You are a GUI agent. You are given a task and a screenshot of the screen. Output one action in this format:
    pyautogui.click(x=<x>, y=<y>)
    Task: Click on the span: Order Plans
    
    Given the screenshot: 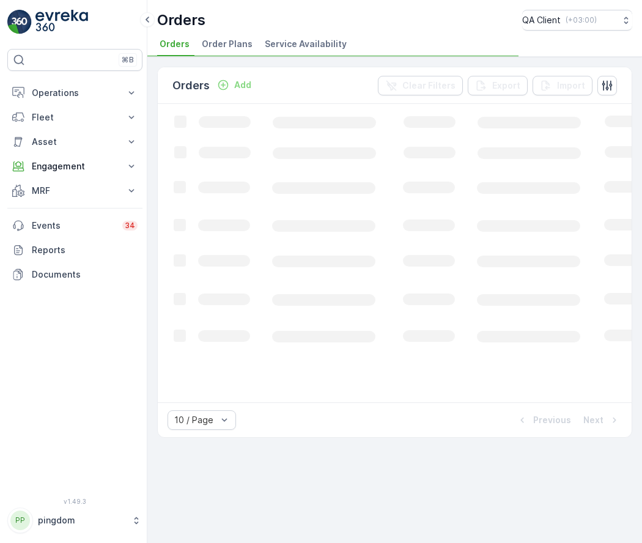 What is the action you would take?
    pyautogui.click(x=227, y=44)
    